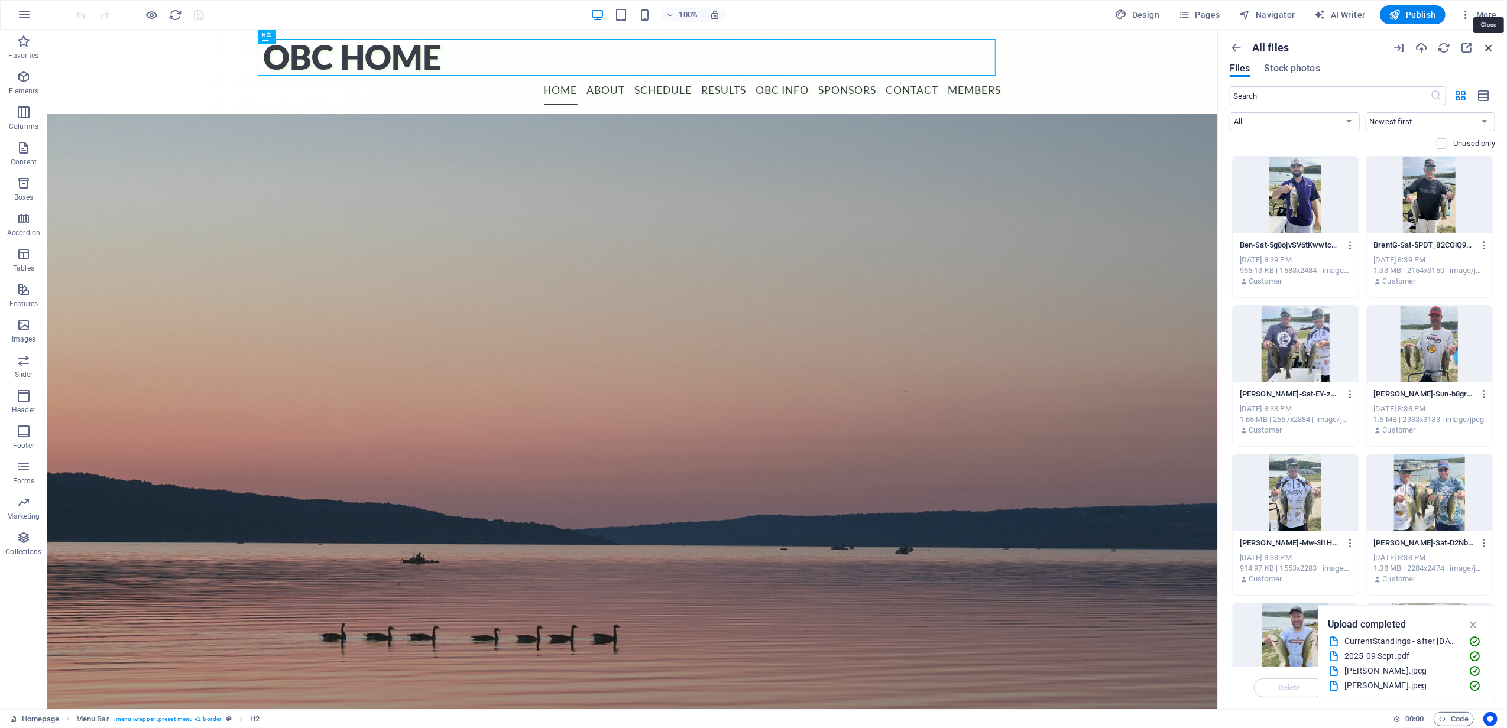  Describe the element at coordinates (688, 15) in the screenshot. I see `h6: 100%` at that location.